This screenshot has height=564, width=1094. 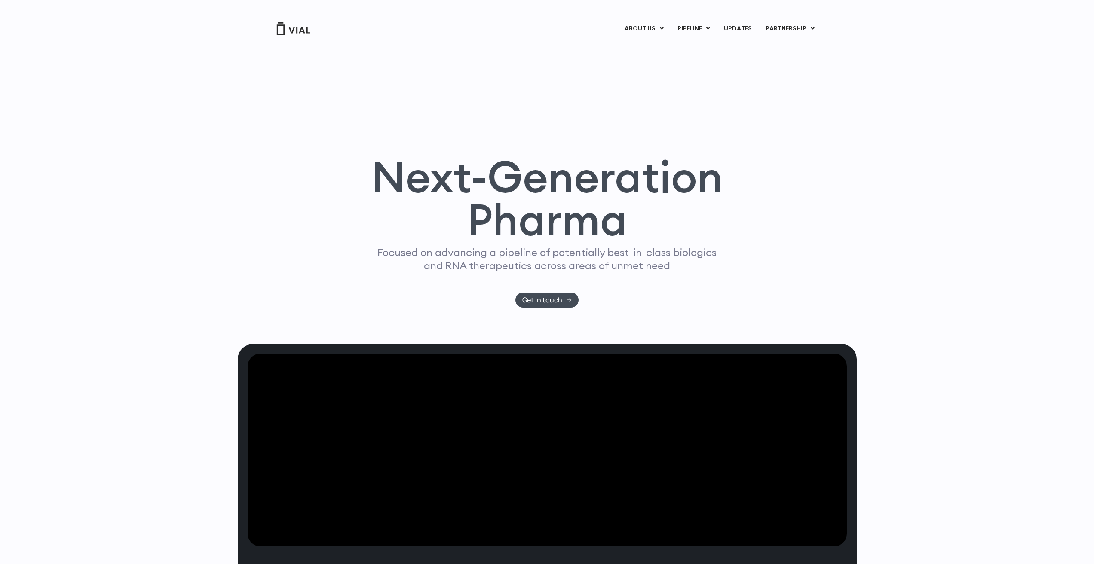 I want to click on a: UPDATES, so click(x=738, y=29).